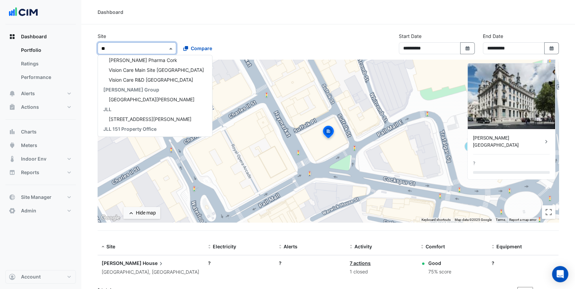  Describe the element at coordinates (111, 246) in the screenshot. I see `span: Site` at that location.